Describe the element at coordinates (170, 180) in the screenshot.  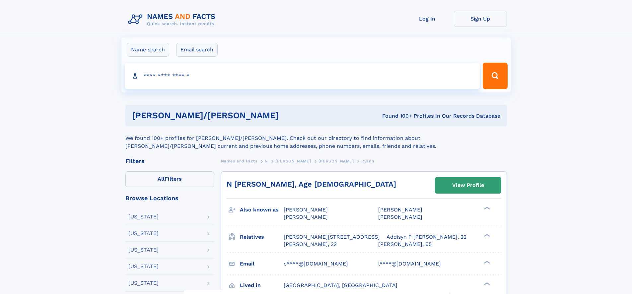
I see `label: Filters` at that location.